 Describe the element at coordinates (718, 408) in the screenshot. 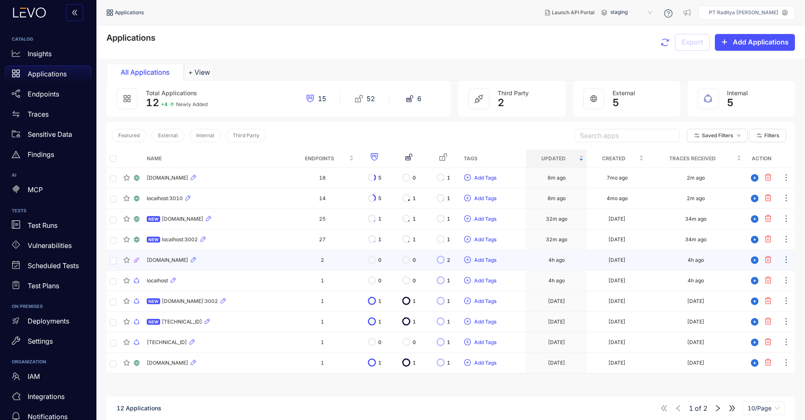

I see `span: right` at that location.